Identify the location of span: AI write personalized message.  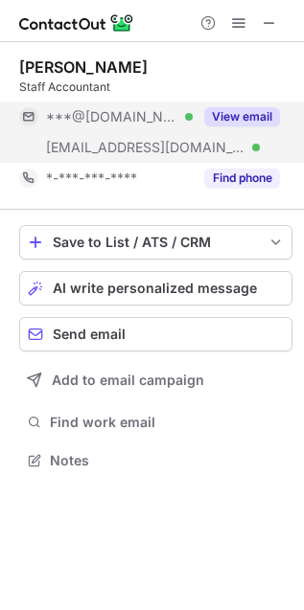
(154, 288).